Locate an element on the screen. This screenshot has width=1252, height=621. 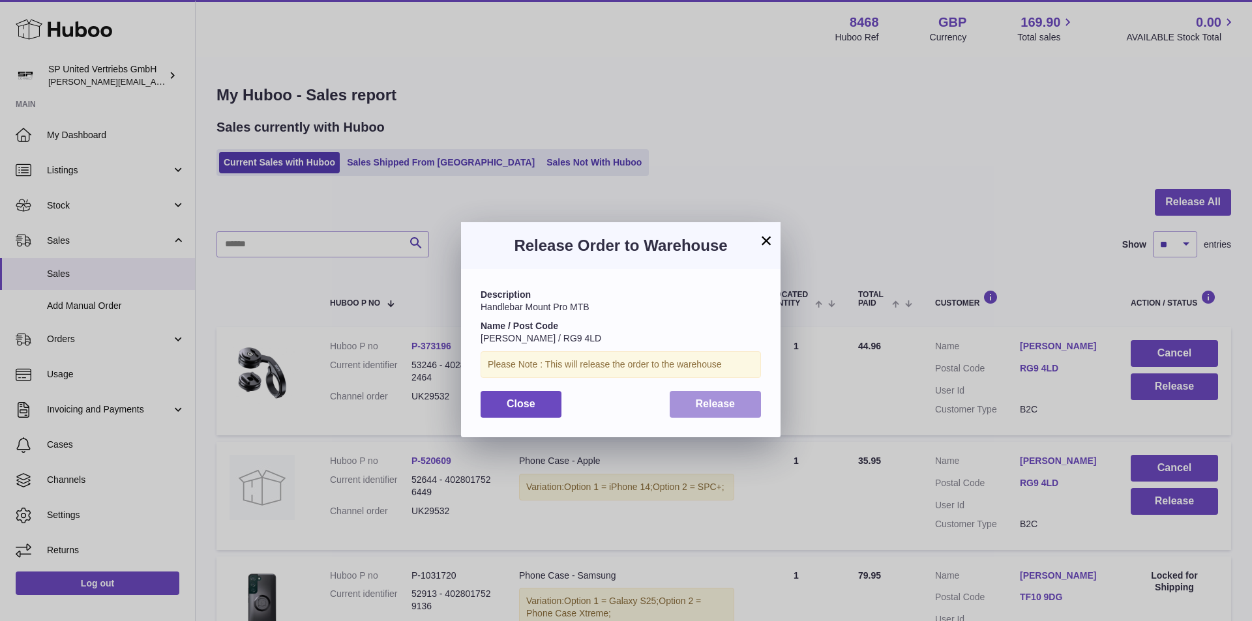
div: Please Note : This will release the order to the warehouse is located at coordinates (621, 364).